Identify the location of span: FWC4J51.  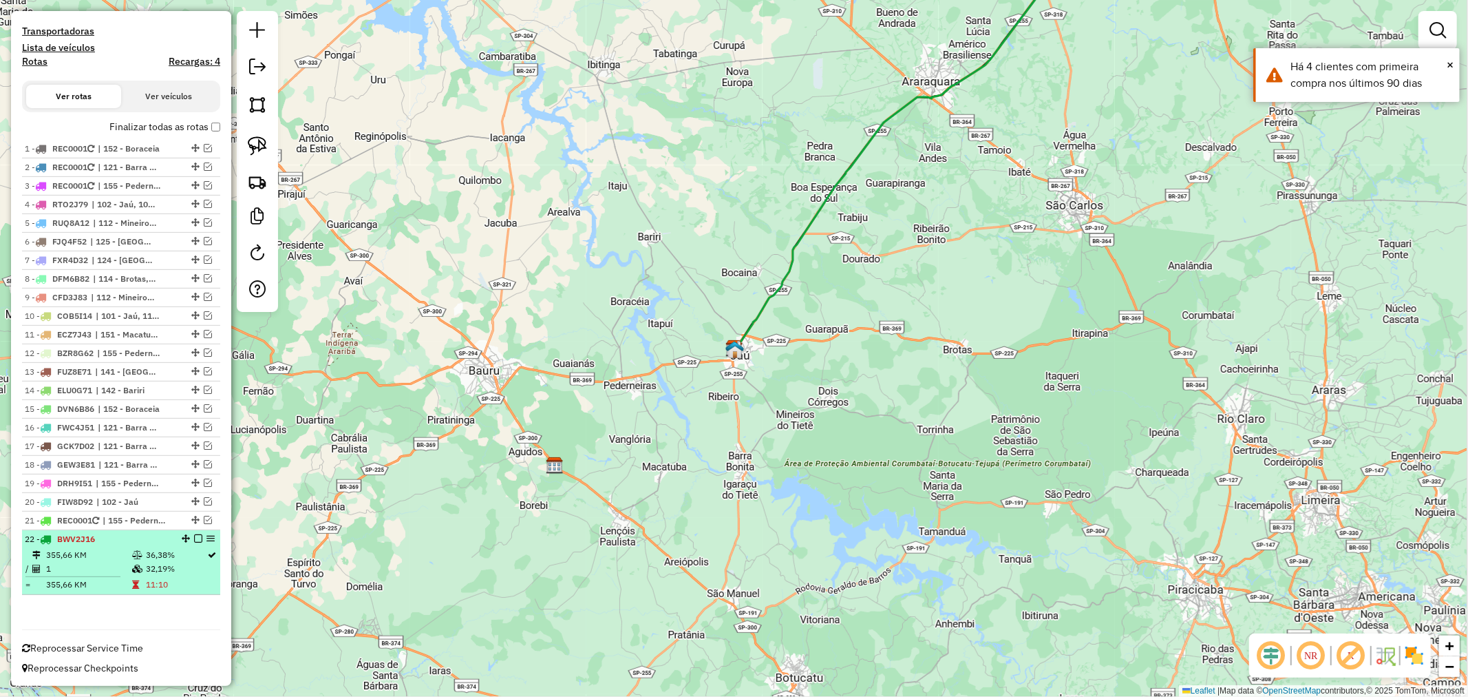
(76, 427).